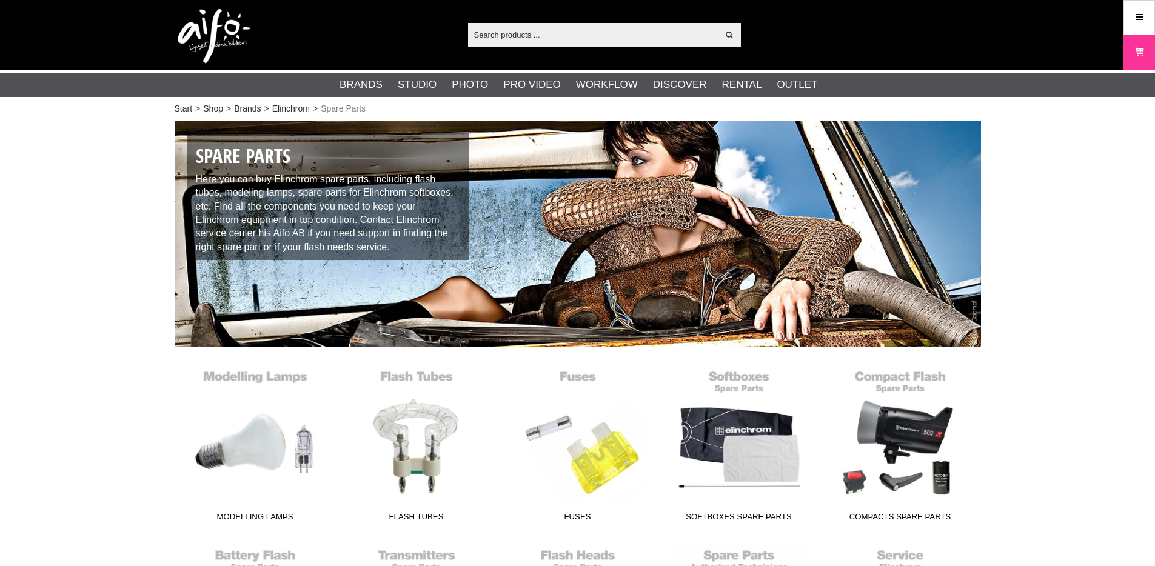 This screenshot has height=566, width=1155. I want to click on span: Compacts Spare Parts, so click(900, 519).